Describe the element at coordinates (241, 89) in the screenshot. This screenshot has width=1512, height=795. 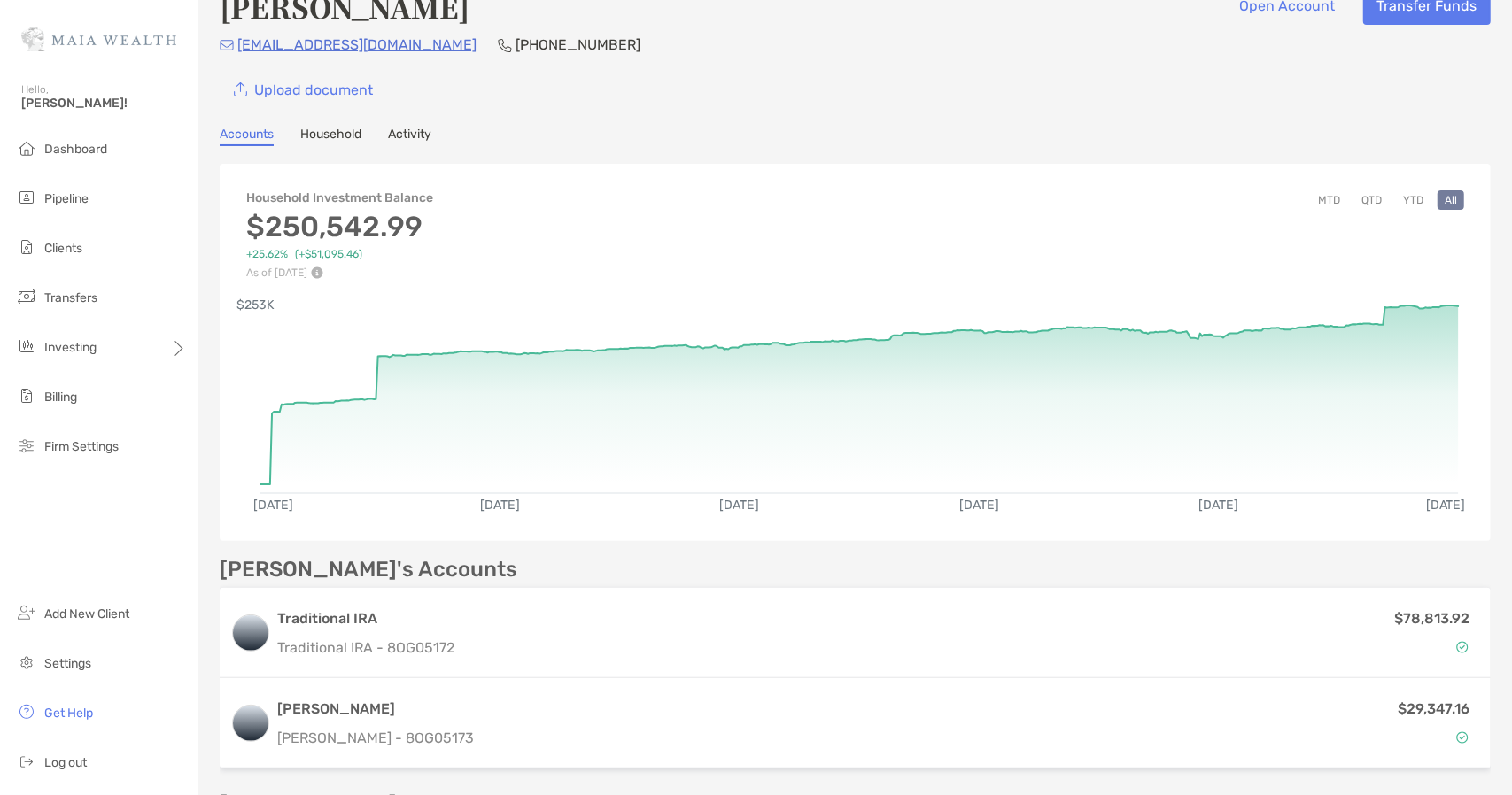
I see `img: button icon` at that location.